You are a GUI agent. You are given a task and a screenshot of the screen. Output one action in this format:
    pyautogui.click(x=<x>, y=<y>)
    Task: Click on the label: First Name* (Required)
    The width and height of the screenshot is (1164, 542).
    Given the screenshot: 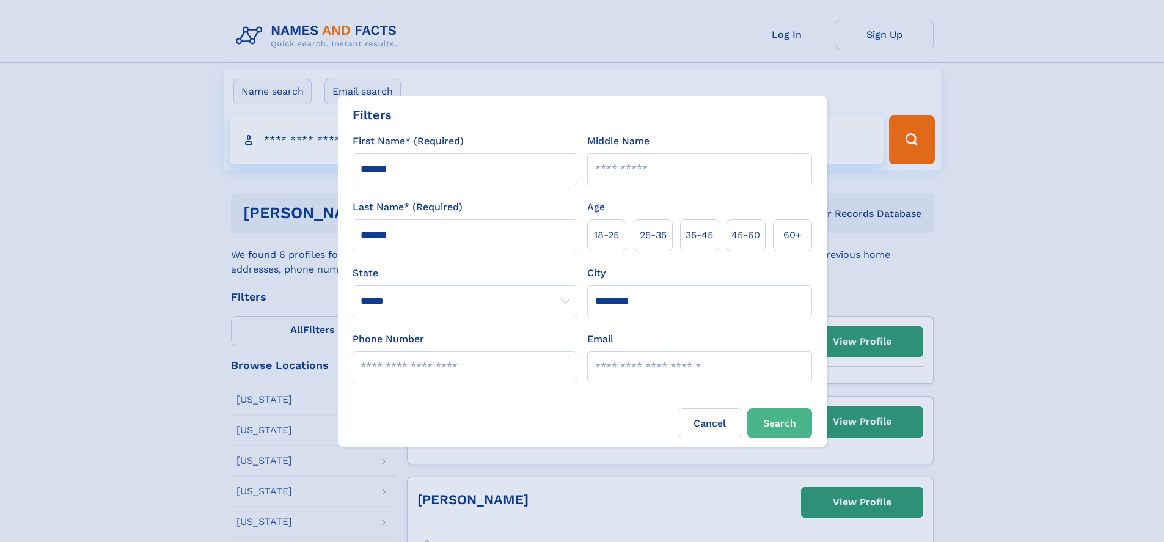 What is the action you would take?
    pyautogui.click(x=408, y=141)
    